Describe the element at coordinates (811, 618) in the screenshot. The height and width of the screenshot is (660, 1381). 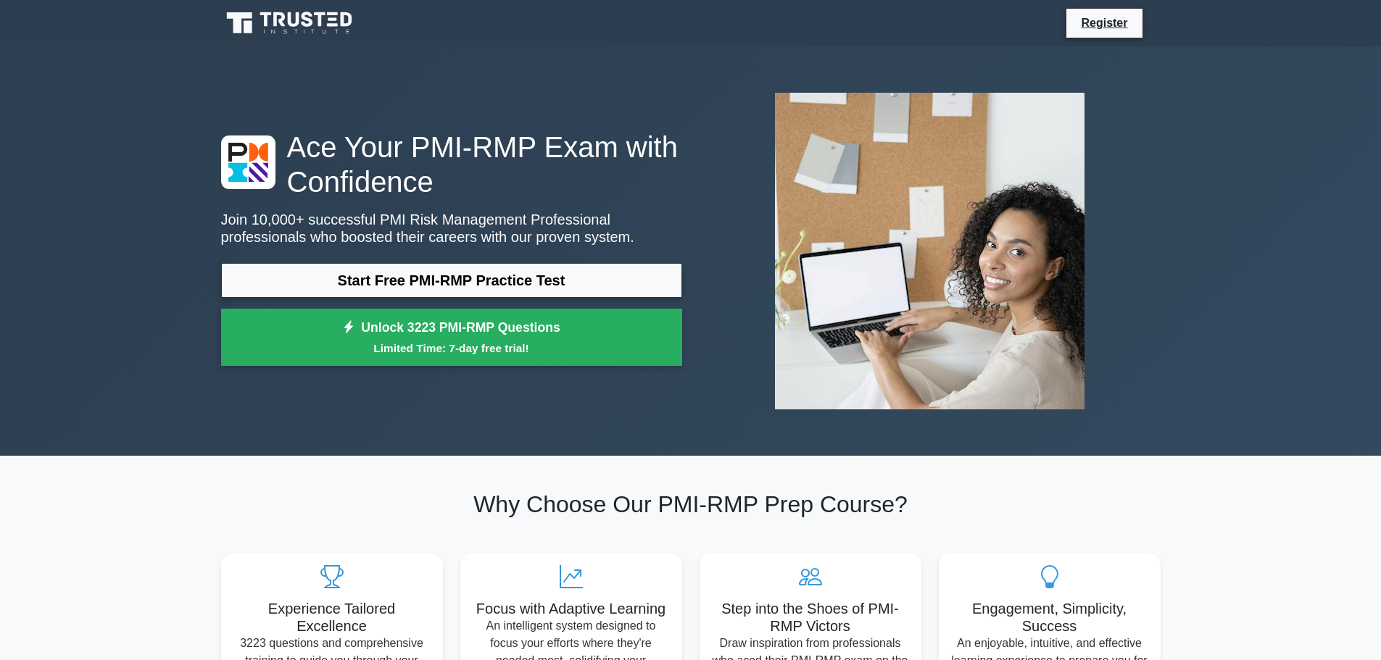
I see `h5: Step into the Shoes of PMI-RMP Victors` at that location.